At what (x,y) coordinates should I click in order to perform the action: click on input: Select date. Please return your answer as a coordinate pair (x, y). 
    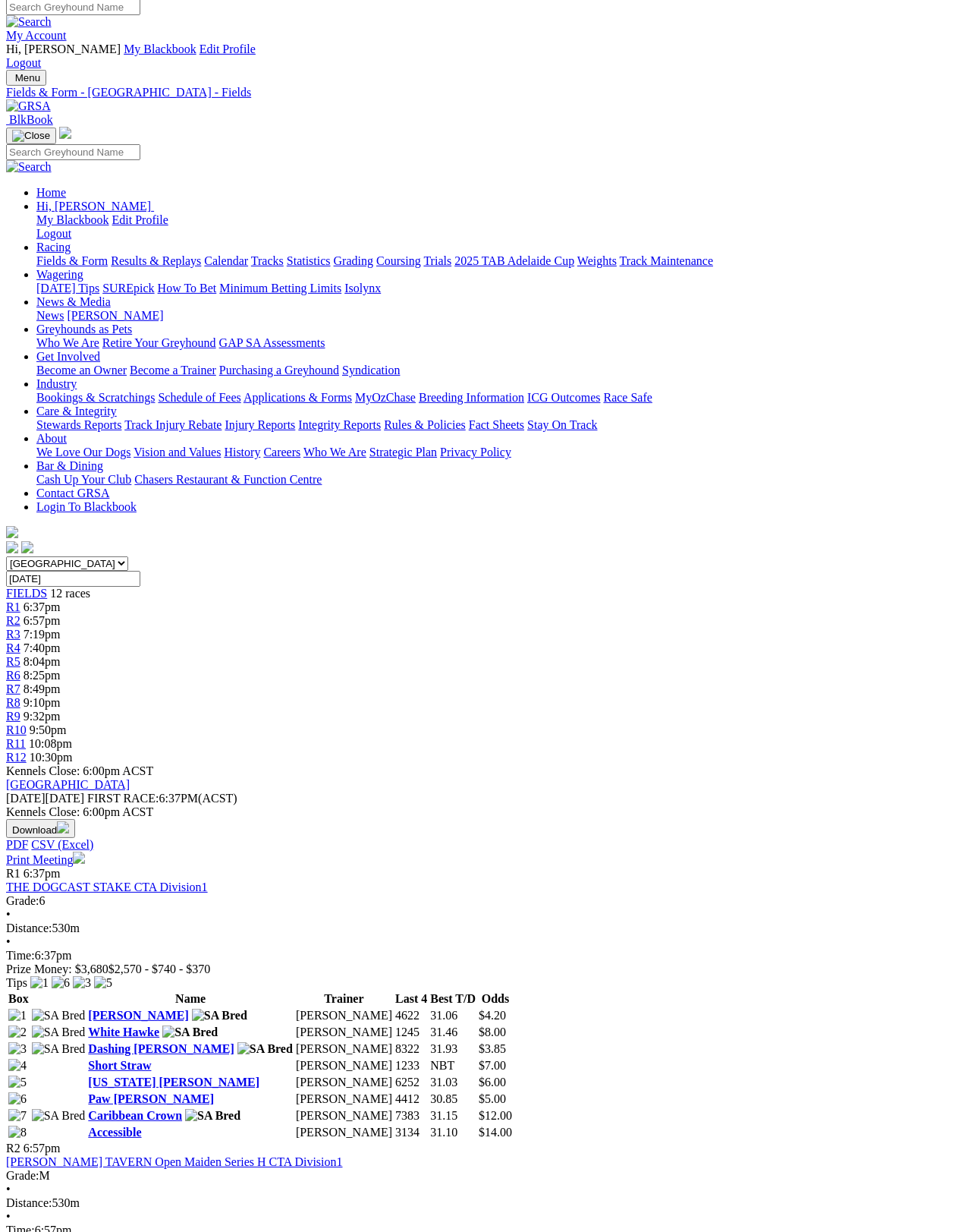
    Looking at the image, I should click on (73, 578).